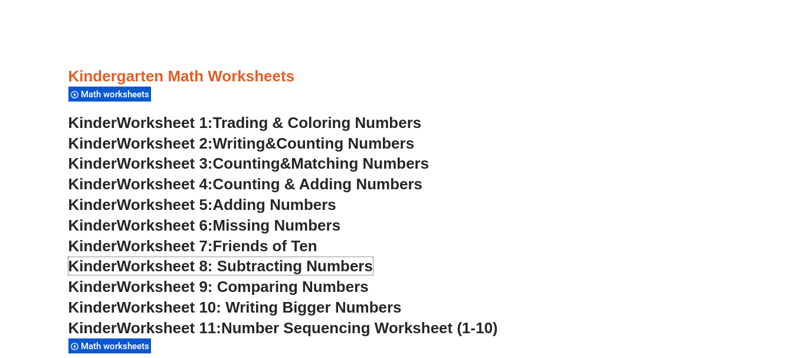 The image size is (797, 358). What do you see at coordinates (165, 163) in the screenshot?
I see `span: Worksheet 3:` at bounding box center [165, 163].